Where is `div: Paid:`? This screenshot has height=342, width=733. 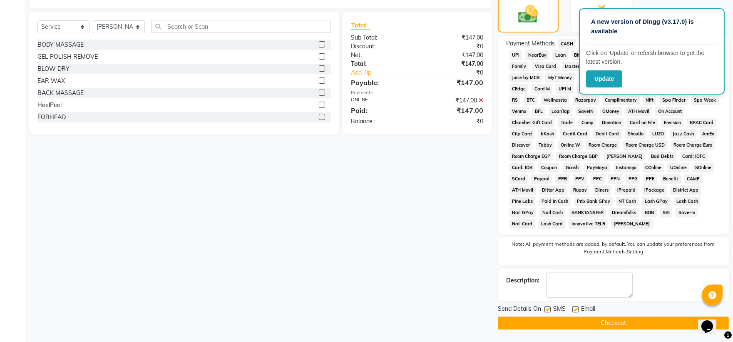
div: Paid: is located at coordinates (381, 110).